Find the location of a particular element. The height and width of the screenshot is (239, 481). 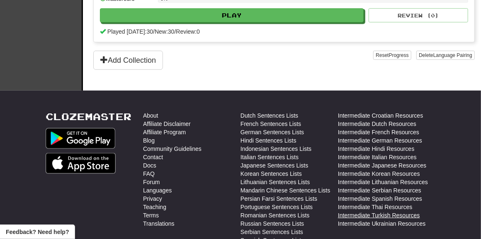

a: Hindi Sentences Lists is located at coordinates (268, 140).